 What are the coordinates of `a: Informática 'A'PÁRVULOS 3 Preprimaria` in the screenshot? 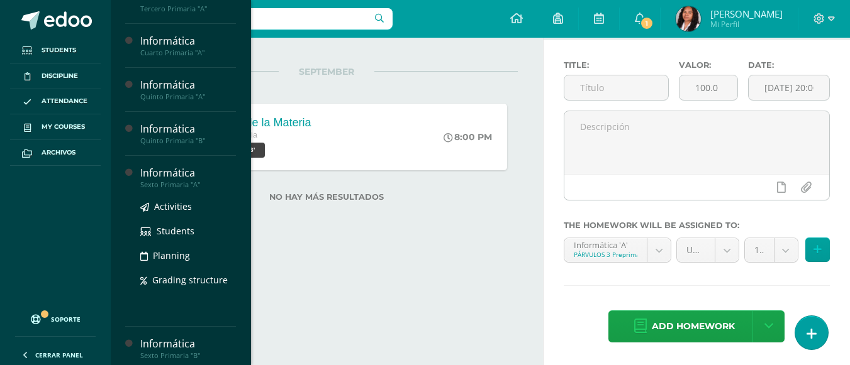 It's located at (617, 250).